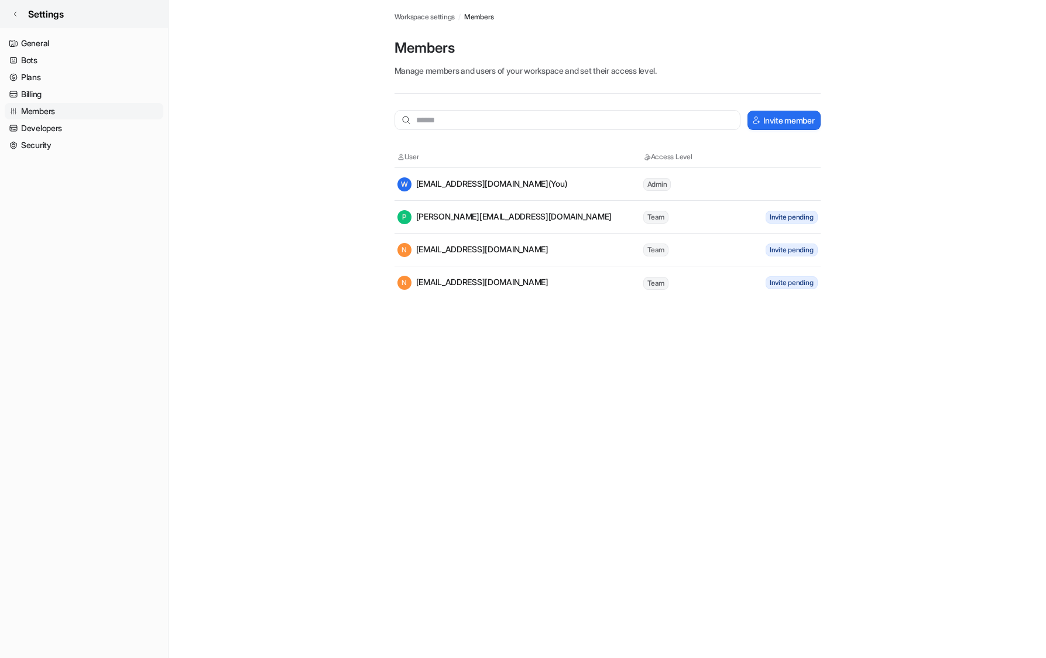 The height and width of the screenshot is (658, 1046). I want to click on span: P, so click(405, 217).